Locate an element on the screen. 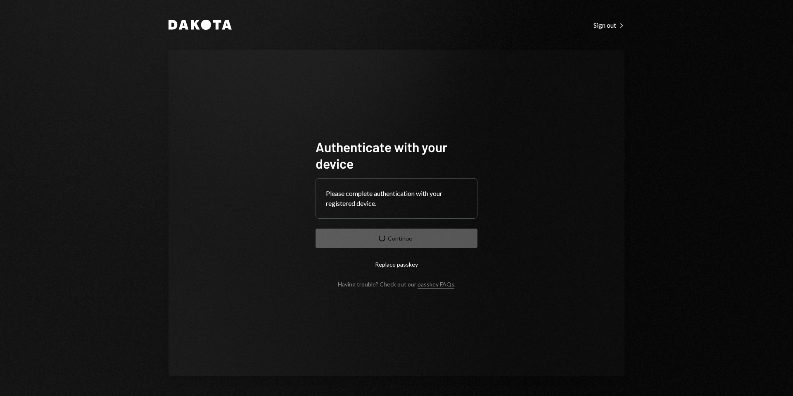 This screenshot has height=396, width=793. a: passkey FAQs is located at coordinates (436, 284).